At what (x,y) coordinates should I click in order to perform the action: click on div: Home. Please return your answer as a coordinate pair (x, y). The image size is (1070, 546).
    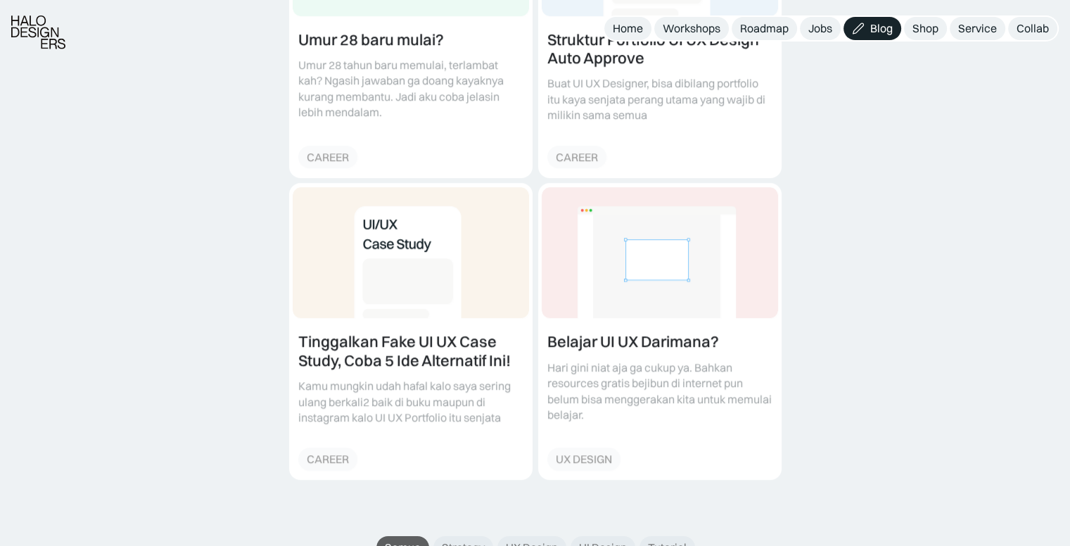
    Looking at the image, I should click on (627, 28).